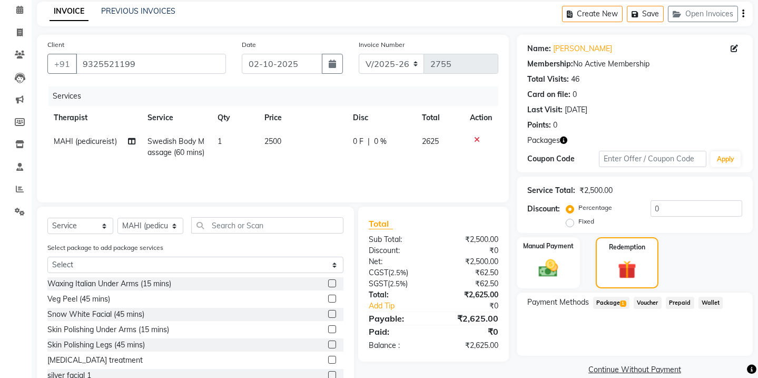 This screenshot has height=378, width=758. What do you see at coordinates (176, 146) in the screenshot?
I see `span: Swedish Body Massage (60 mins)` at bounding box center [176, 146].